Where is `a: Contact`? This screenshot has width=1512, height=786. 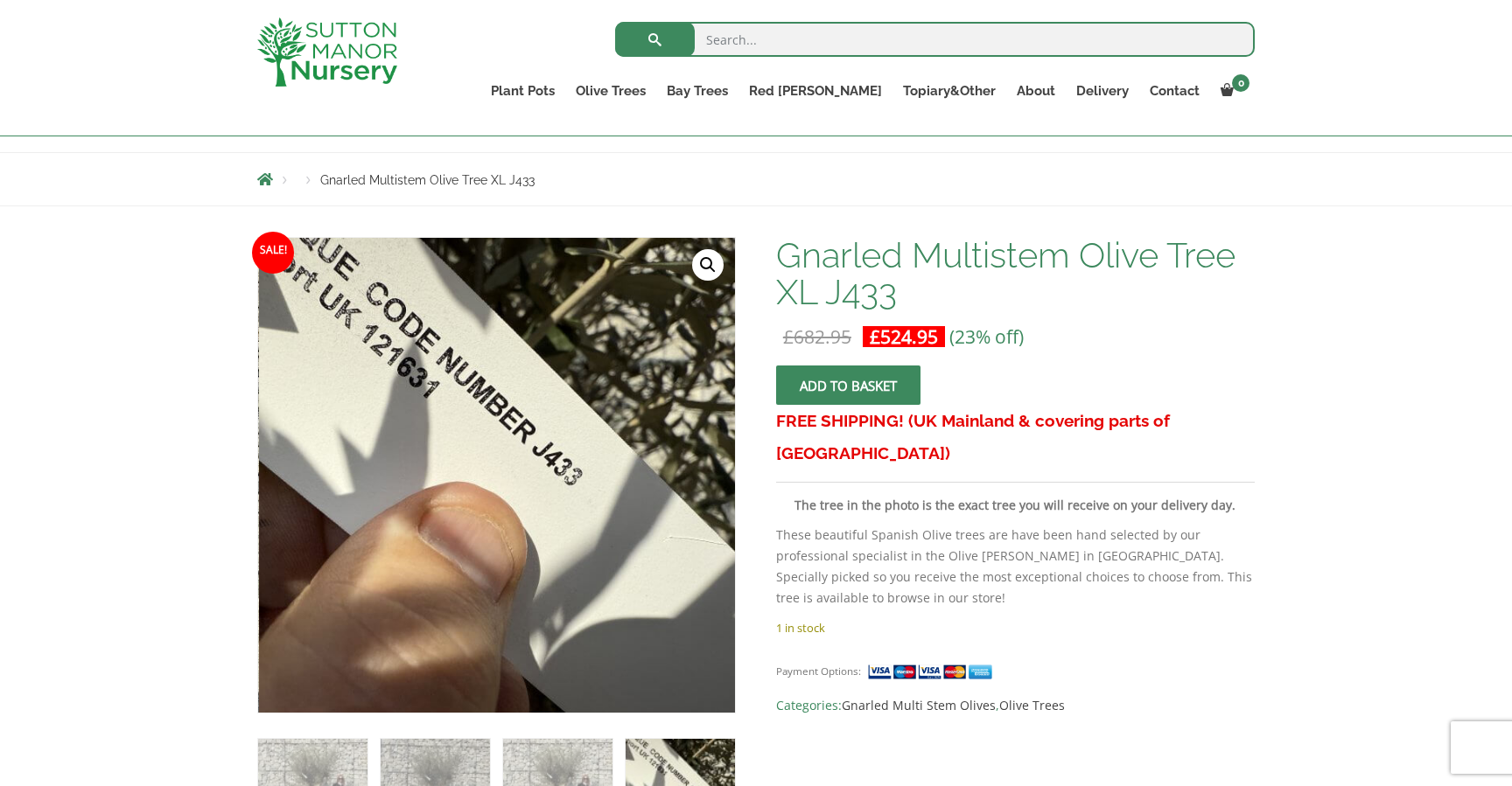
a: Contact is located at coordinates (1174, 91).